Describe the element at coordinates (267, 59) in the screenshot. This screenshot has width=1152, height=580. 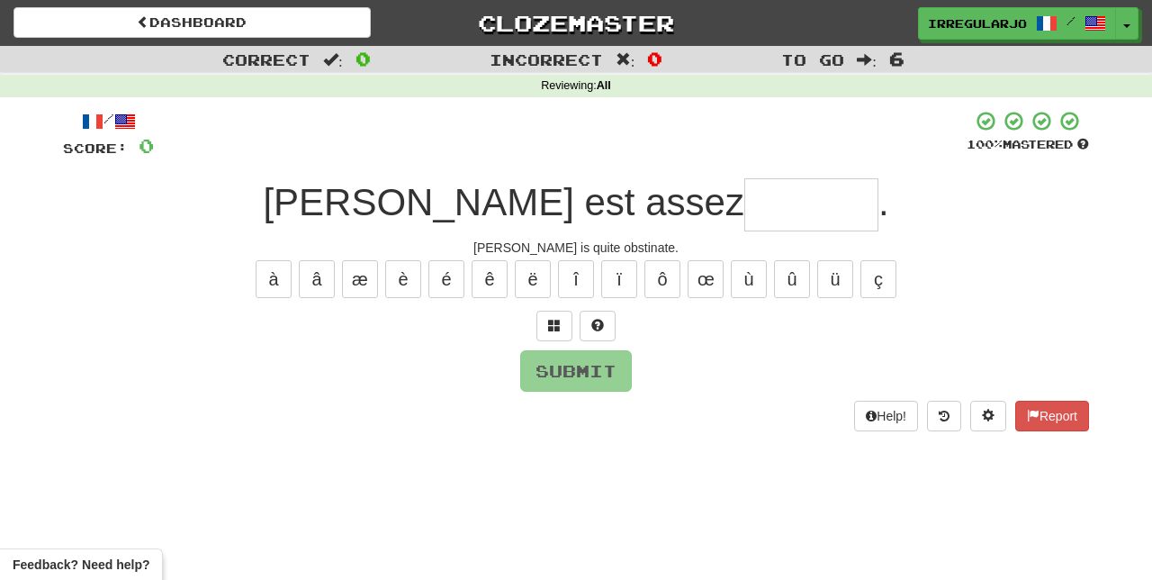
I see `span: Correct` at that location.